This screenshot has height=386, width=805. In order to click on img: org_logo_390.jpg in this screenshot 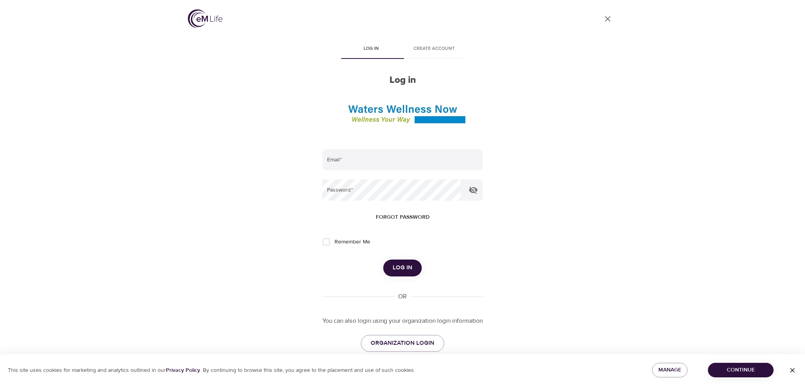, I will do `click(403, 115)`.